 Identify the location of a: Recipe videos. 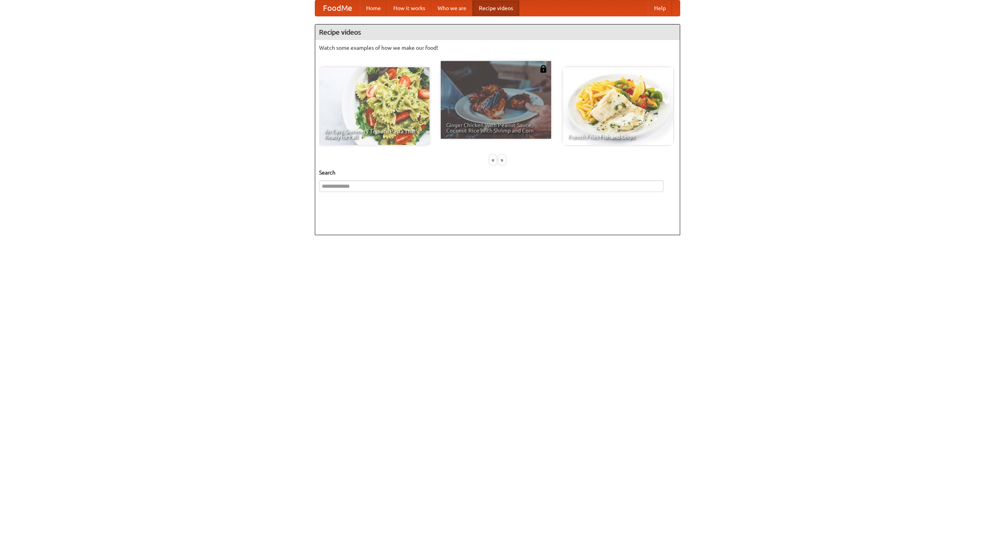
(496, 8).